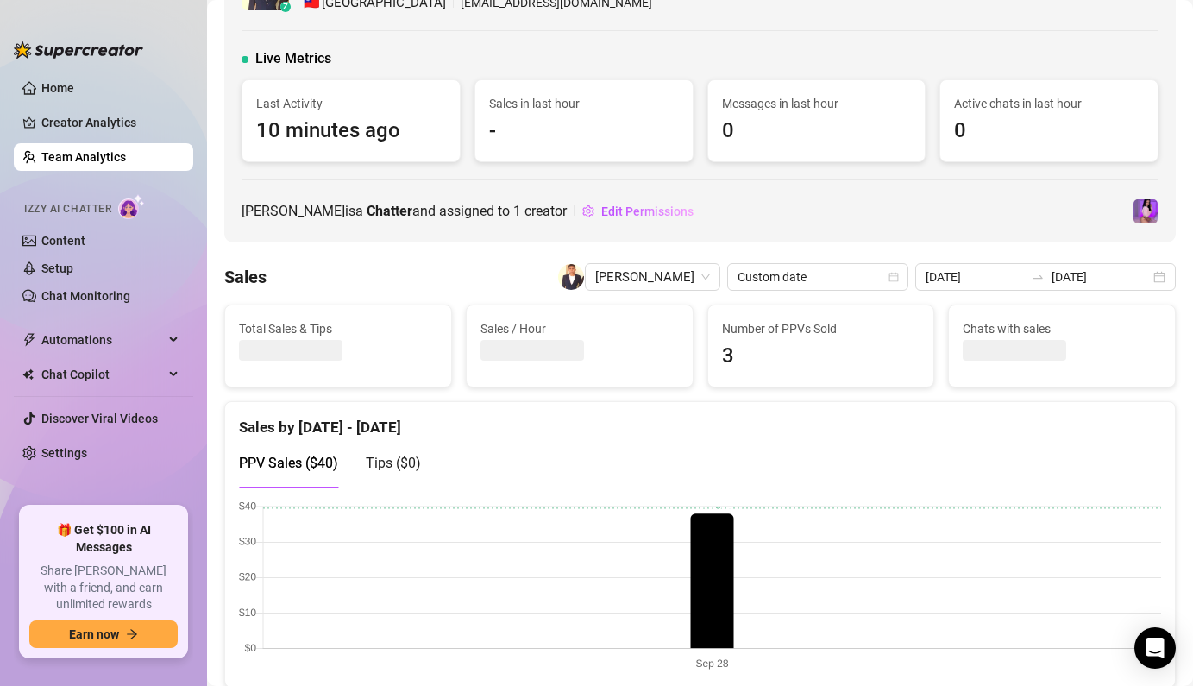 This screenshot has height=686, width=1193. What do you see at coordinates (293, 59) in the screenshot?
I see `span: Live Metrics` at bounding box center [293, 59].